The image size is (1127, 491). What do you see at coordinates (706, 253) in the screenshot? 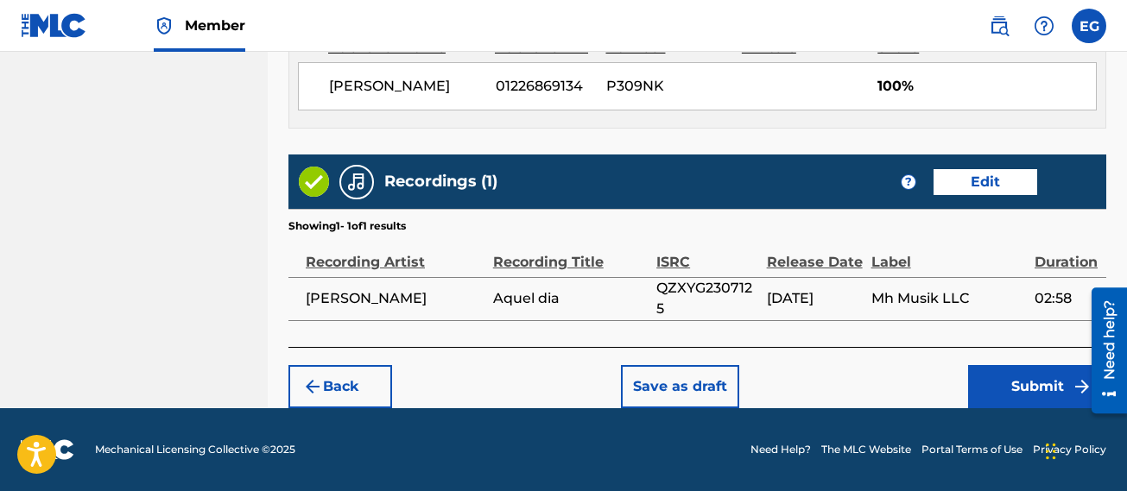
I see `div: ISRC` at bounding box center [706, 253].